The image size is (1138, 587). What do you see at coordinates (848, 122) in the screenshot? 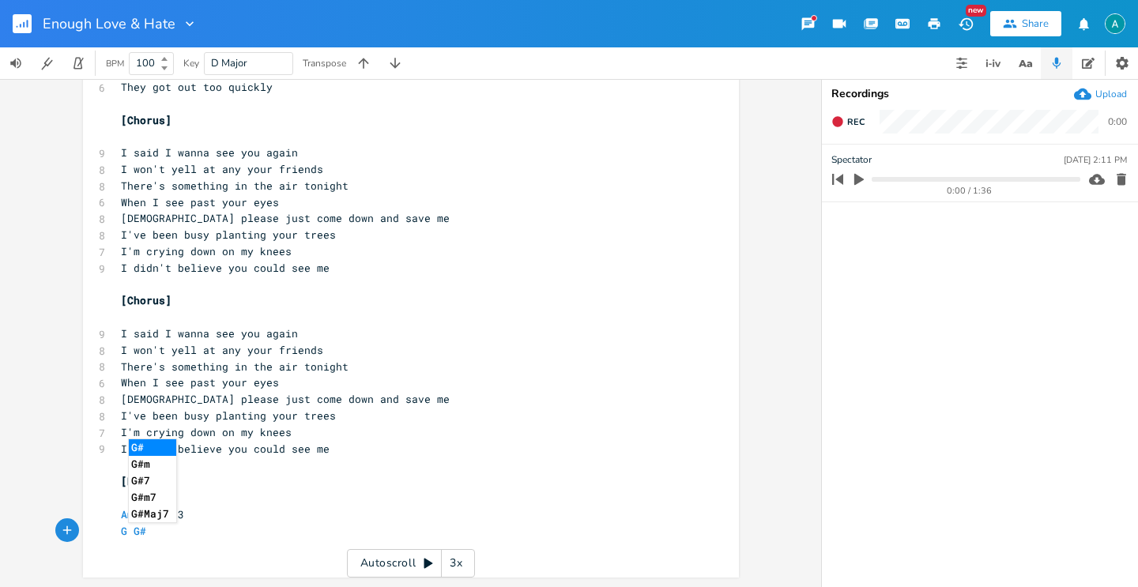
I see `button: Rec` at bounding box center [848, 122].